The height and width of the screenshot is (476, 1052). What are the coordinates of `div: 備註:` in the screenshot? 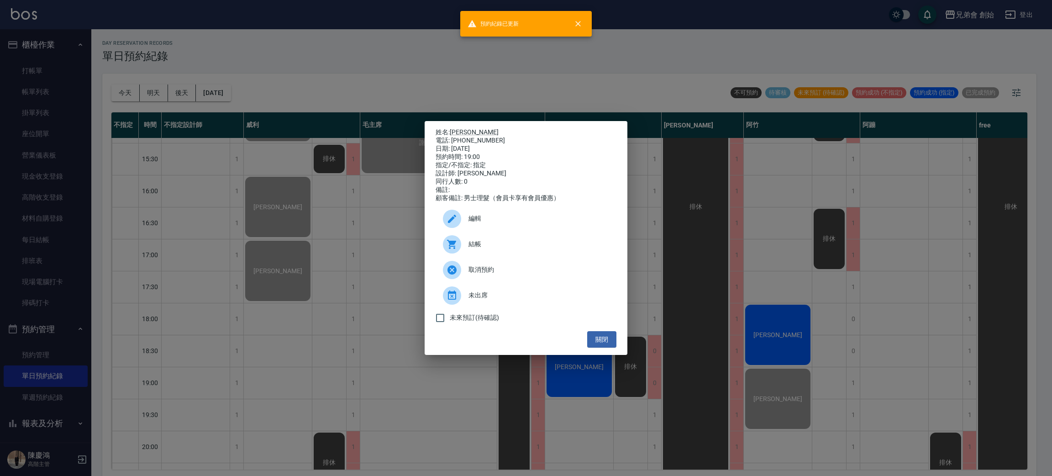 It's located at (526, 190).